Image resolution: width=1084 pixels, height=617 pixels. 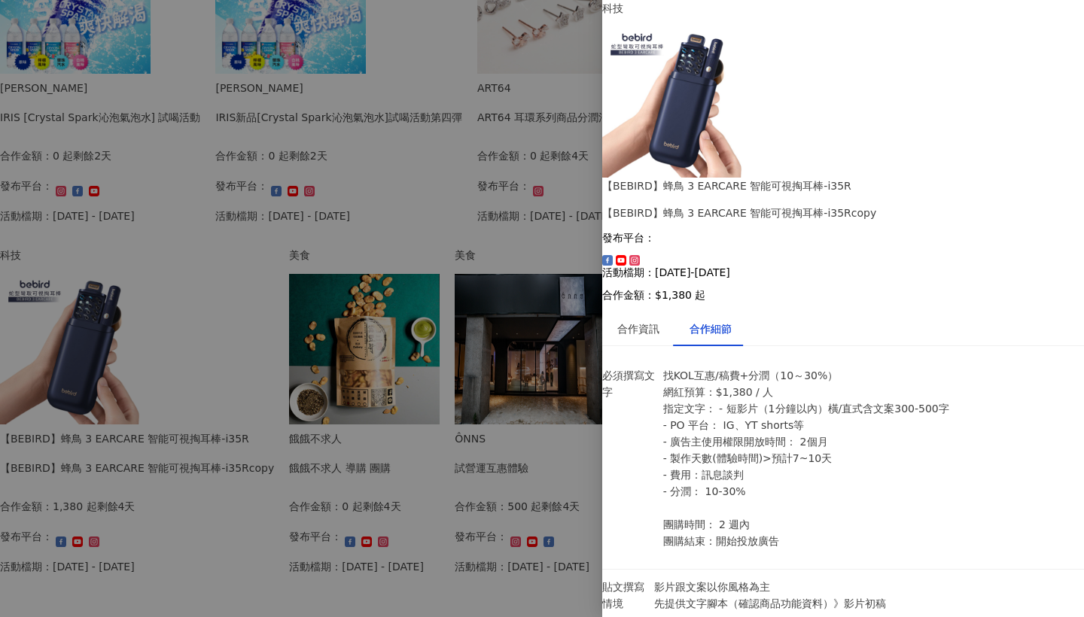 What do you see at coordinates (843, 238) in the screenshot?
I see `p: 發布平台：` at bounding box center [843, 238].